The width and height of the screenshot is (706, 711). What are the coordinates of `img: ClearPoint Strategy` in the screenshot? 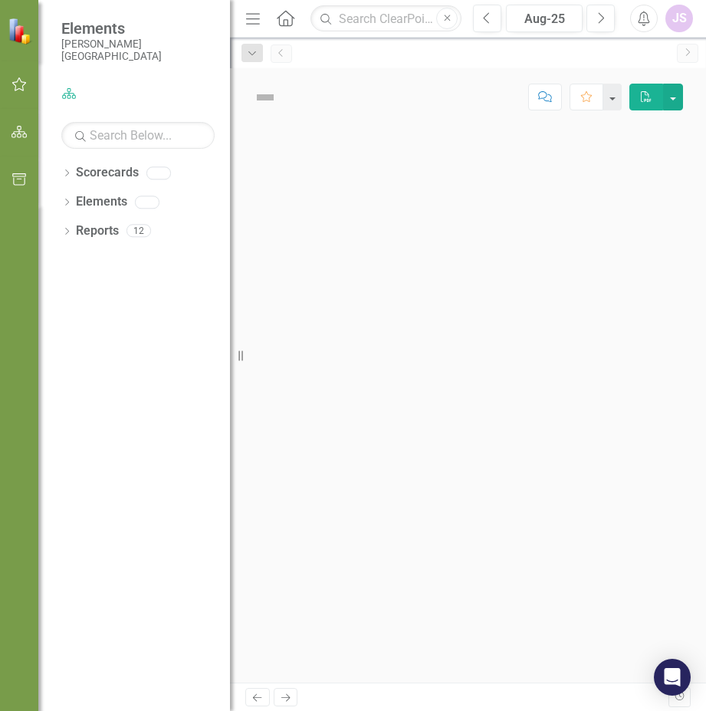 It's located at (21, 31).